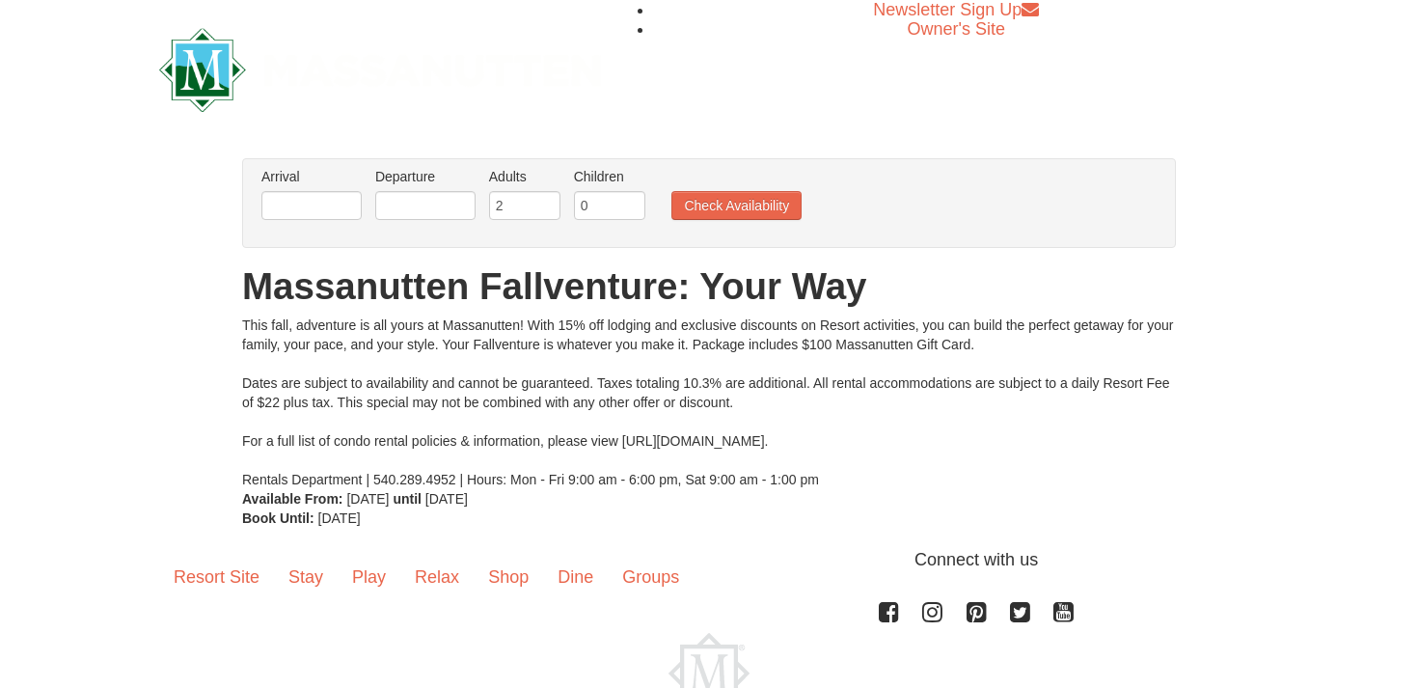 The width and height of the screenshot is (1418, 688). I want to click on a: Groups, so click(650, 577).